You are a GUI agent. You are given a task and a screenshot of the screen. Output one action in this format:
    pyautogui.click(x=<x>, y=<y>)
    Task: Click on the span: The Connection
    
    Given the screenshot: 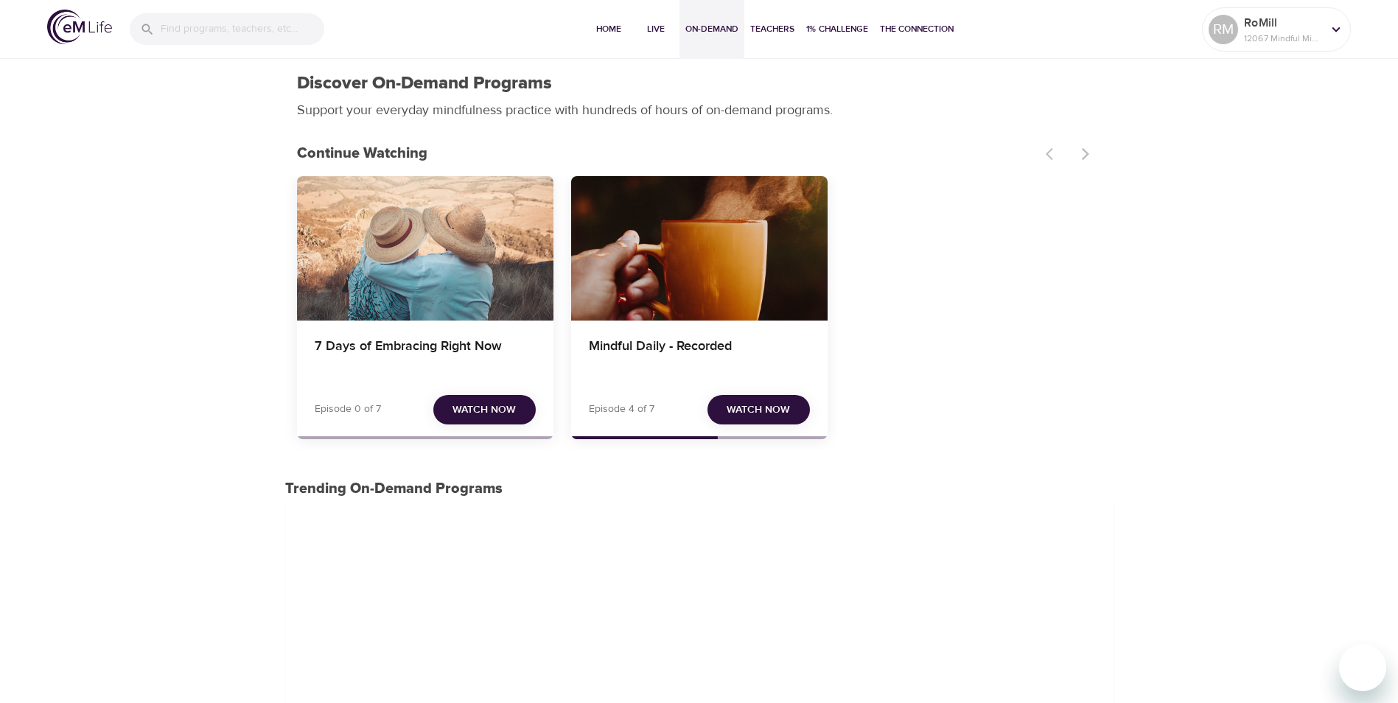 What is the action you would take?
    pyautogui.click(x=917, y=29)
    